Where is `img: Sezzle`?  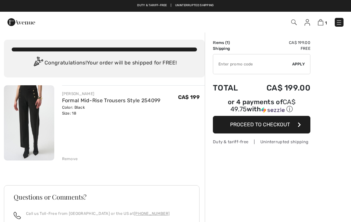 img: Sezzle is located at coordinates (273, 110).